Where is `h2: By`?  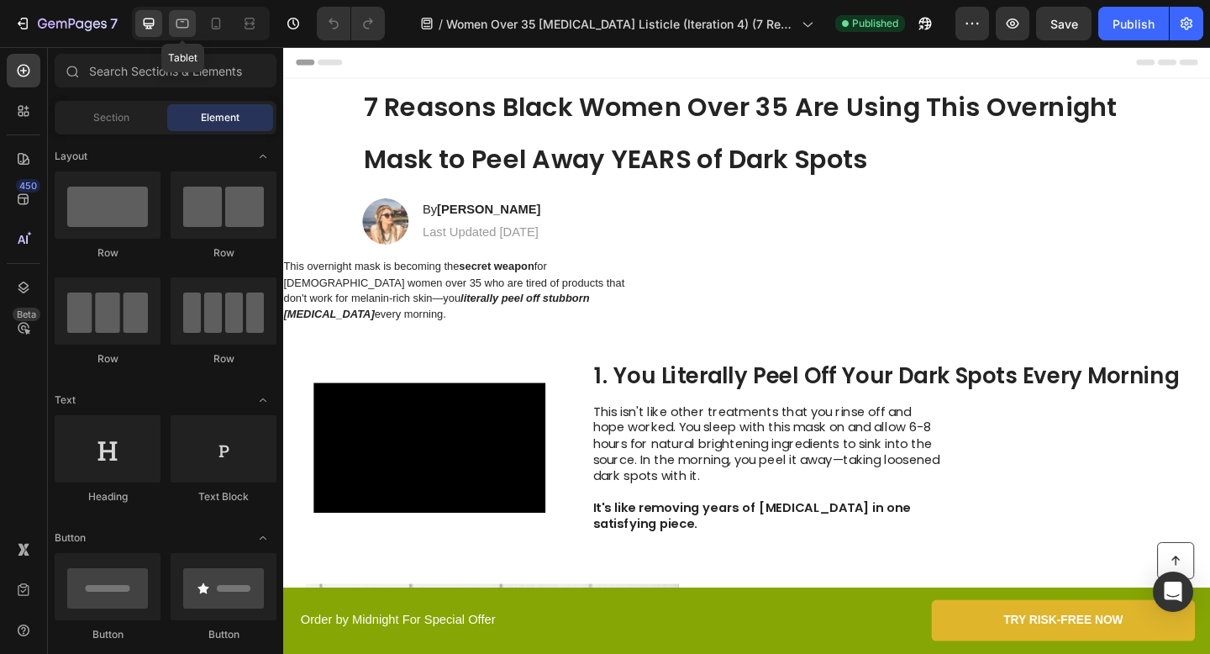 h2: By is located at coordinates (215, 177).